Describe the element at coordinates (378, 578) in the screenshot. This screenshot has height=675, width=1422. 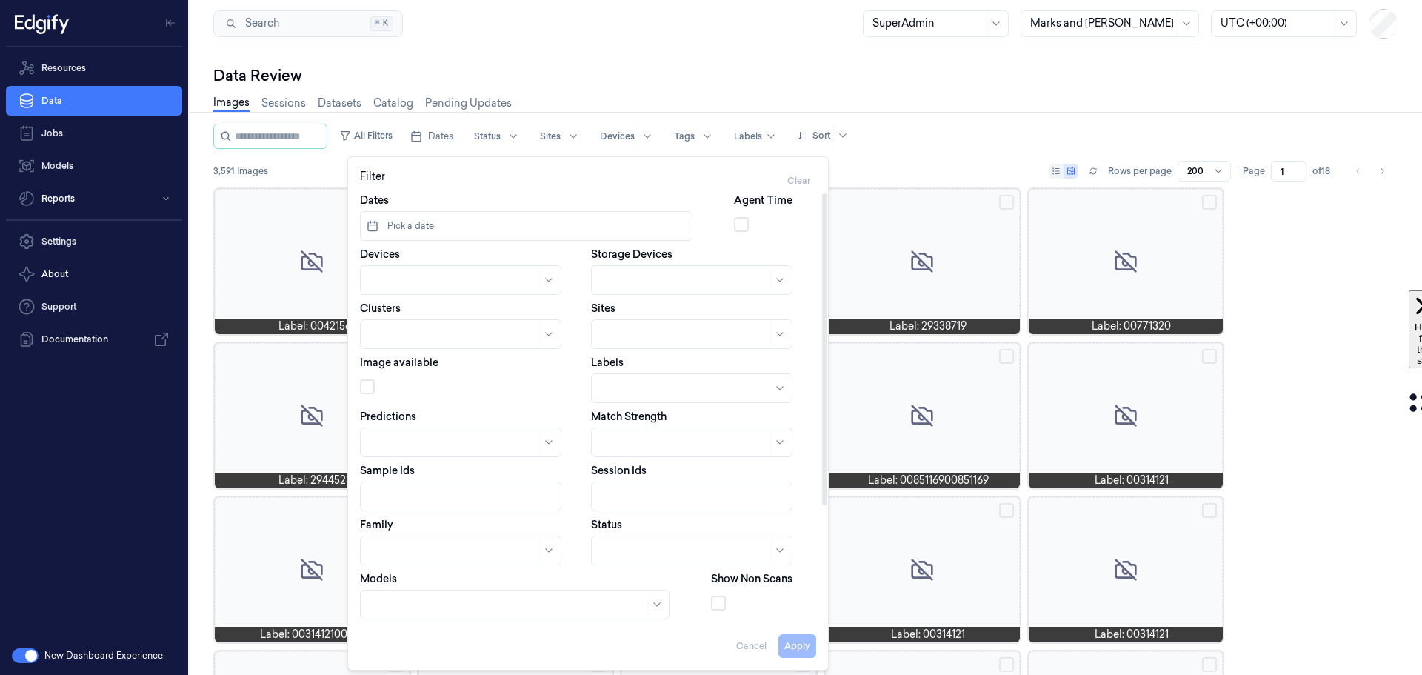
I see `label: Models` at that location.